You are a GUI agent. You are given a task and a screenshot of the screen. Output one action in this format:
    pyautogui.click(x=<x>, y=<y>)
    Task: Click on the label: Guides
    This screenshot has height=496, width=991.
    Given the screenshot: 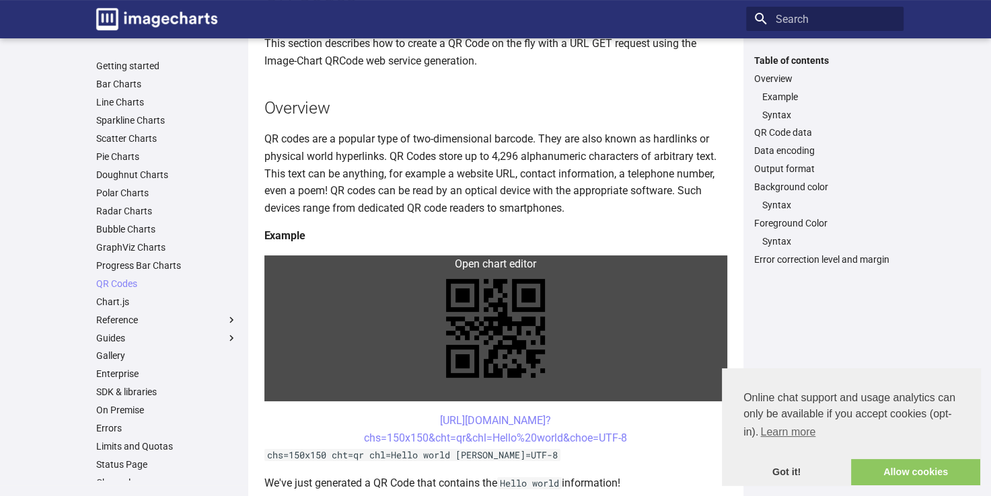 What is the action you would take?
    pyautogui.click(x=167, y=338)
    